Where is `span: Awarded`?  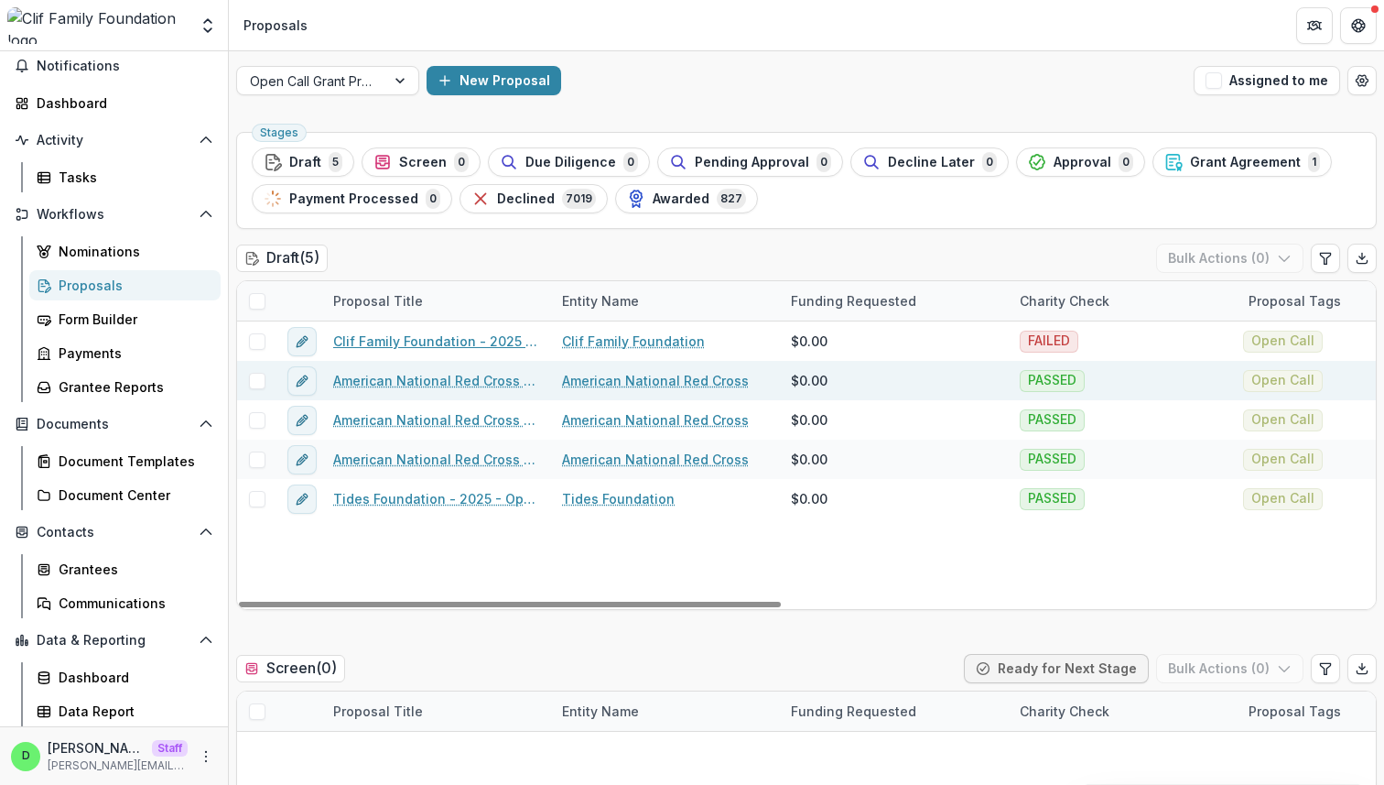 span: Awarded is located at coordinates (681, 199).